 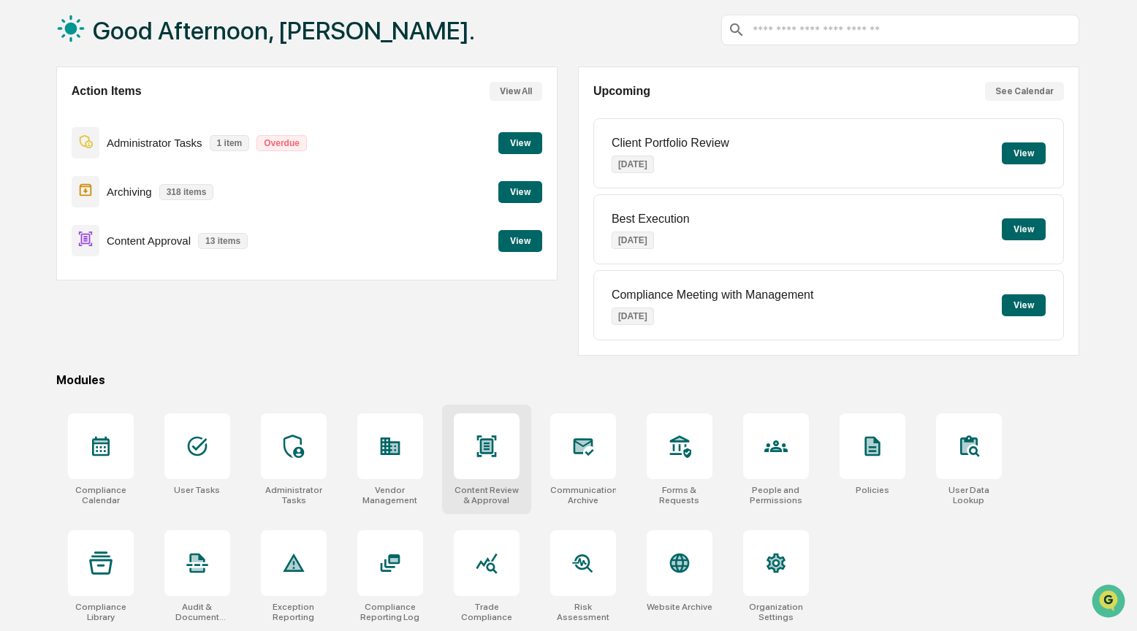 What do you see at coordinates (18, 18) in the screenshot?
I see `button: Open customer support` at bounding box center [18, 18].